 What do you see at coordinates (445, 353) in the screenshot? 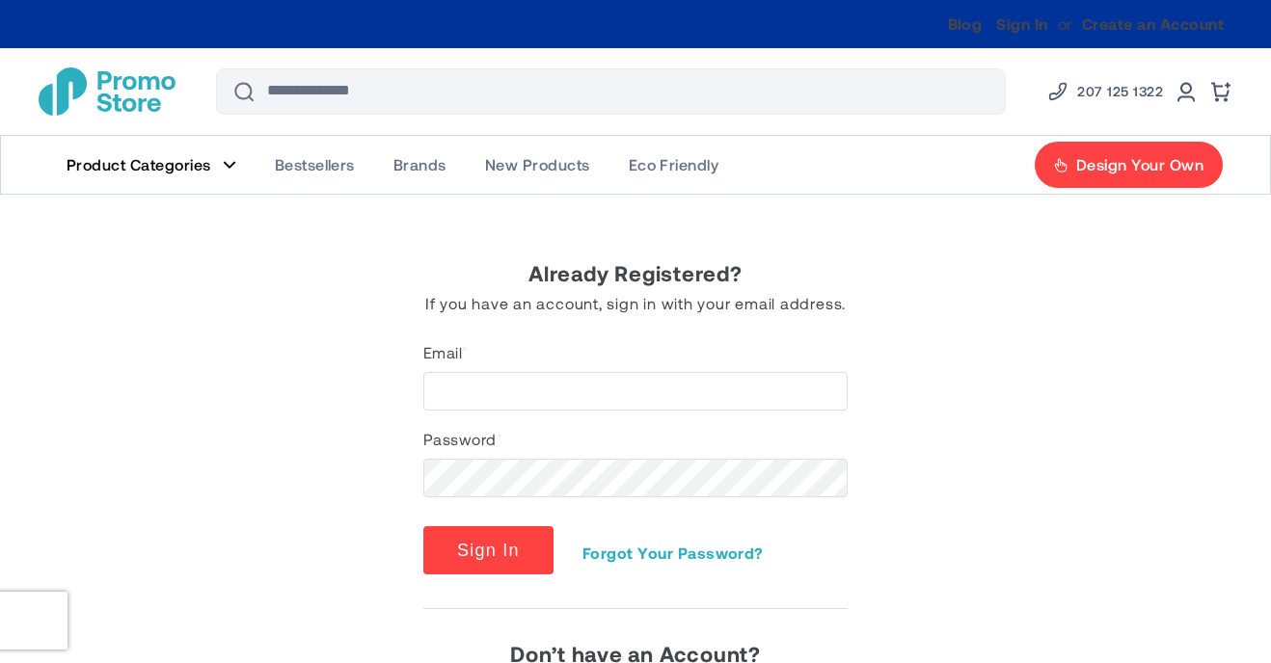
I see `label: Email` at bounding box center [445, 353].